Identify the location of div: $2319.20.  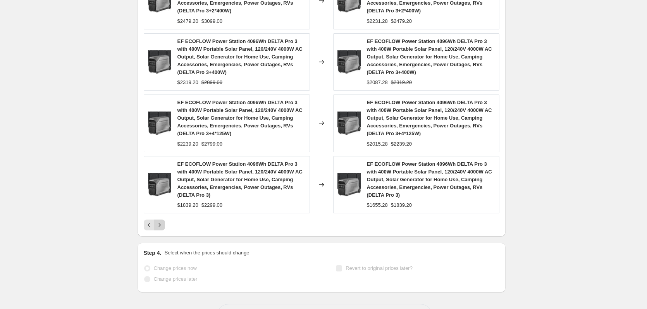
(188, 82).